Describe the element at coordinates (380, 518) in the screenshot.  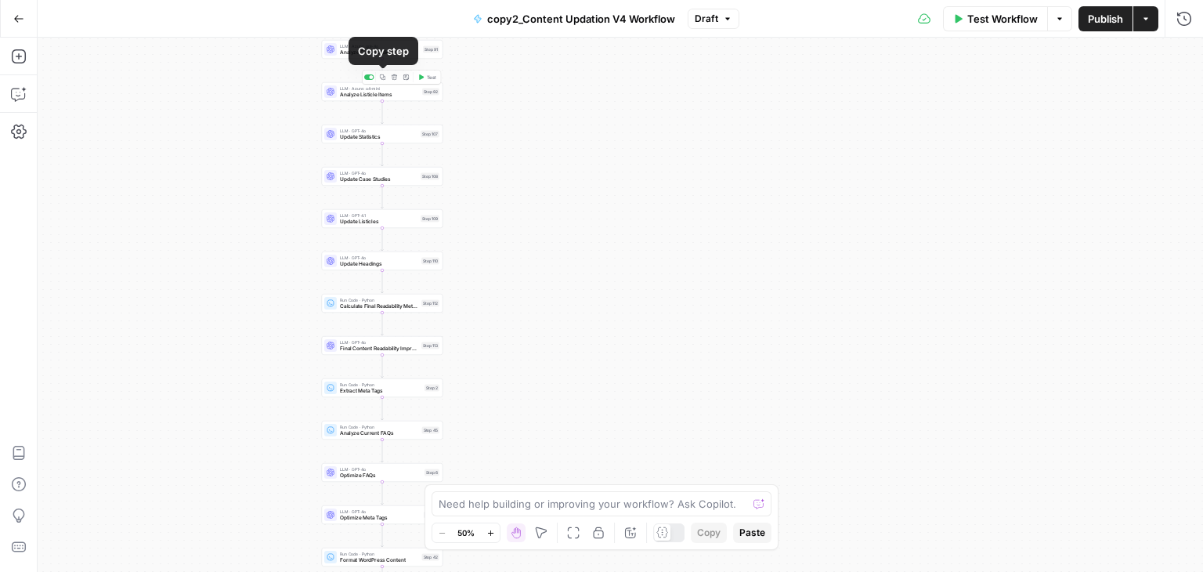
I see `span: Optimize Meta Tags` at that location.